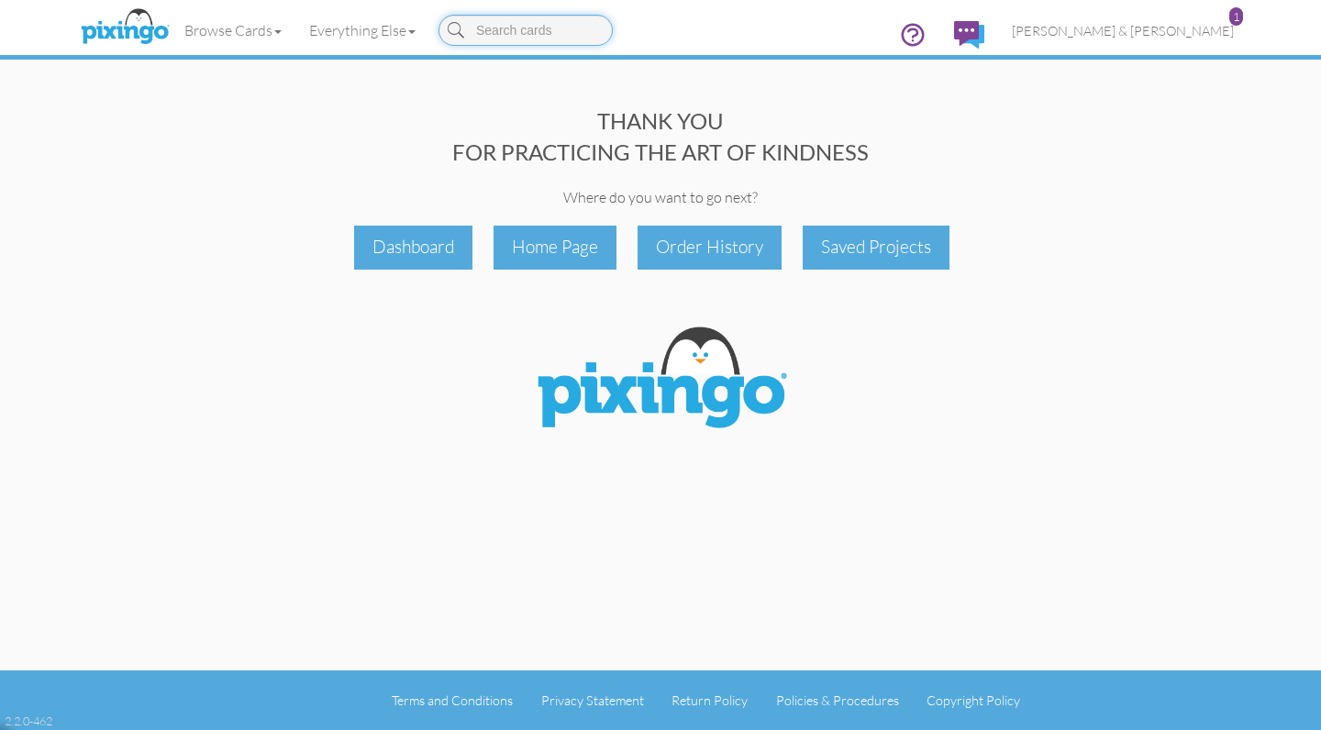 The height and width of the screenshot is (730, 1321). Describe the element at coordinates (452, 700) in the screenshot. I see `a: Terms and Conditions` at that location.